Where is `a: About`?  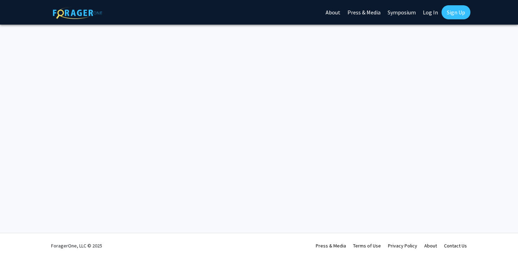 a: About is located at coordinates (430, 246).